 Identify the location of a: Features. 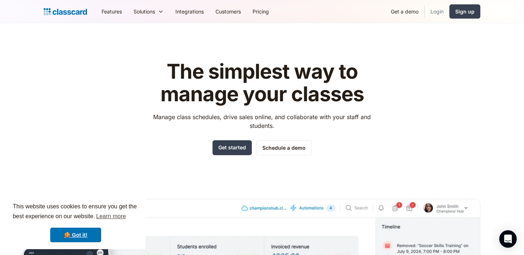
(112, 11).